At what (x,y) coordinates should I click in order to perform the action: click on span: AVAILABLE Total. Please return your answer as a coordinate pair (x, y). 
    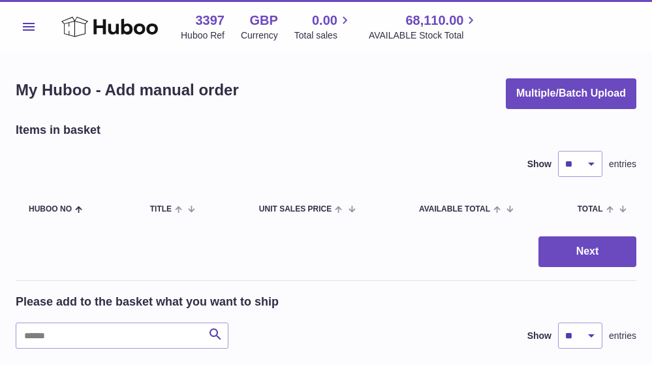
    Looking at the image, I should click on (455, 209).